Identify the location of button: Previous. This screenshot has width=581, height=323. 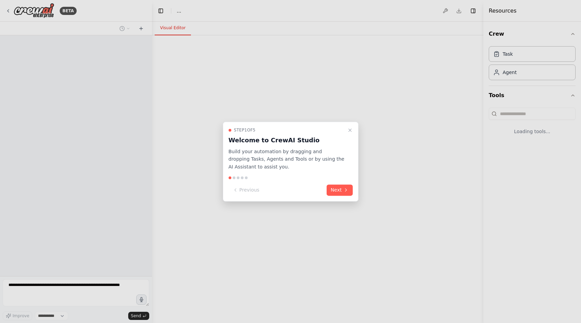
(246, 190).